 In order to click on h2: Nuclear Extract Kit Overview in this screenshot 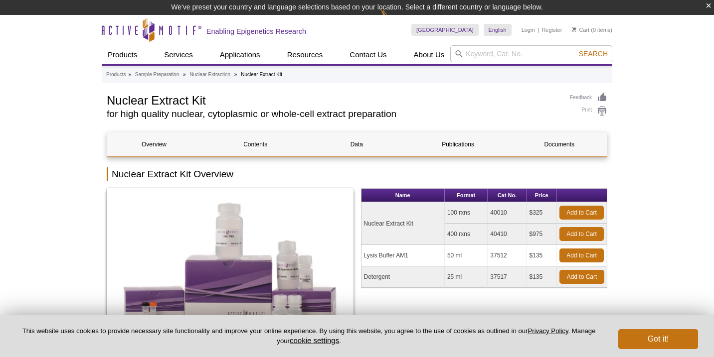, I will do `click(357, 174)`.